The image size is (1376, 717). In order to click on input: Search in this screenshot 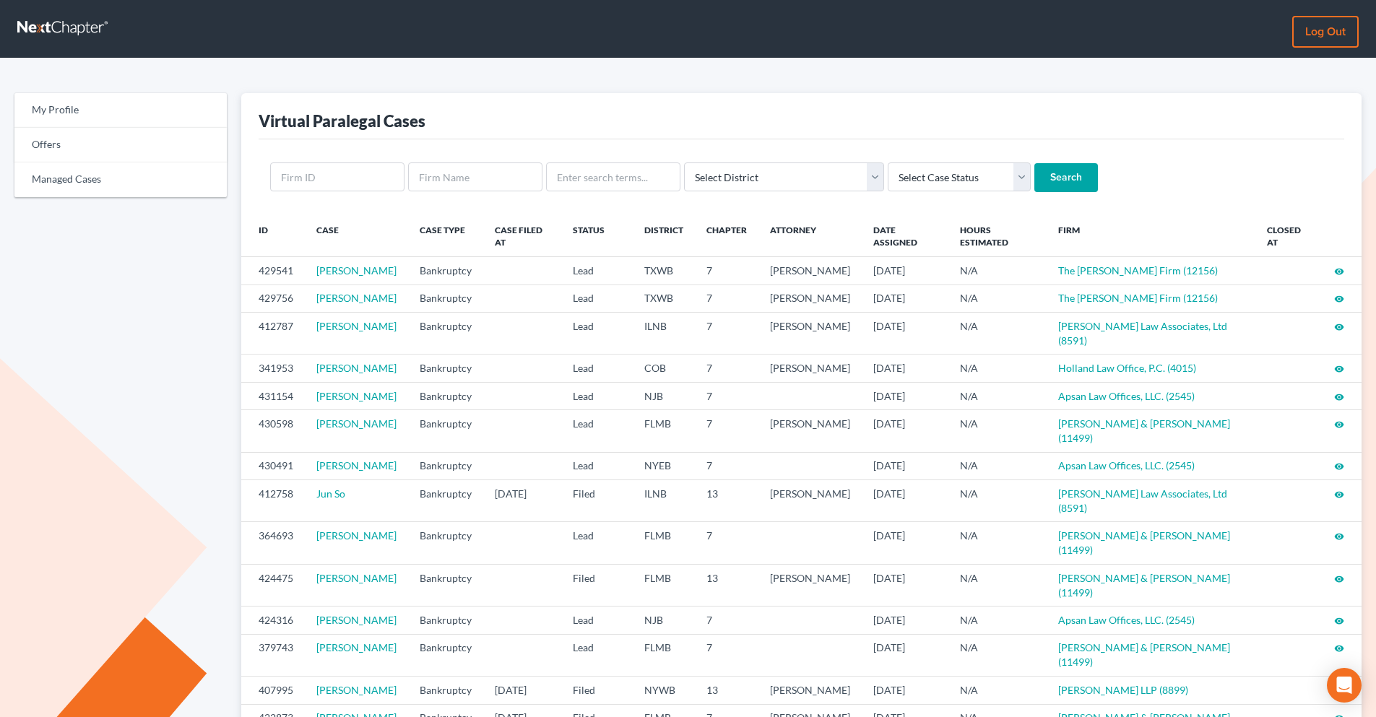, I will do `click(1066, 178)`.